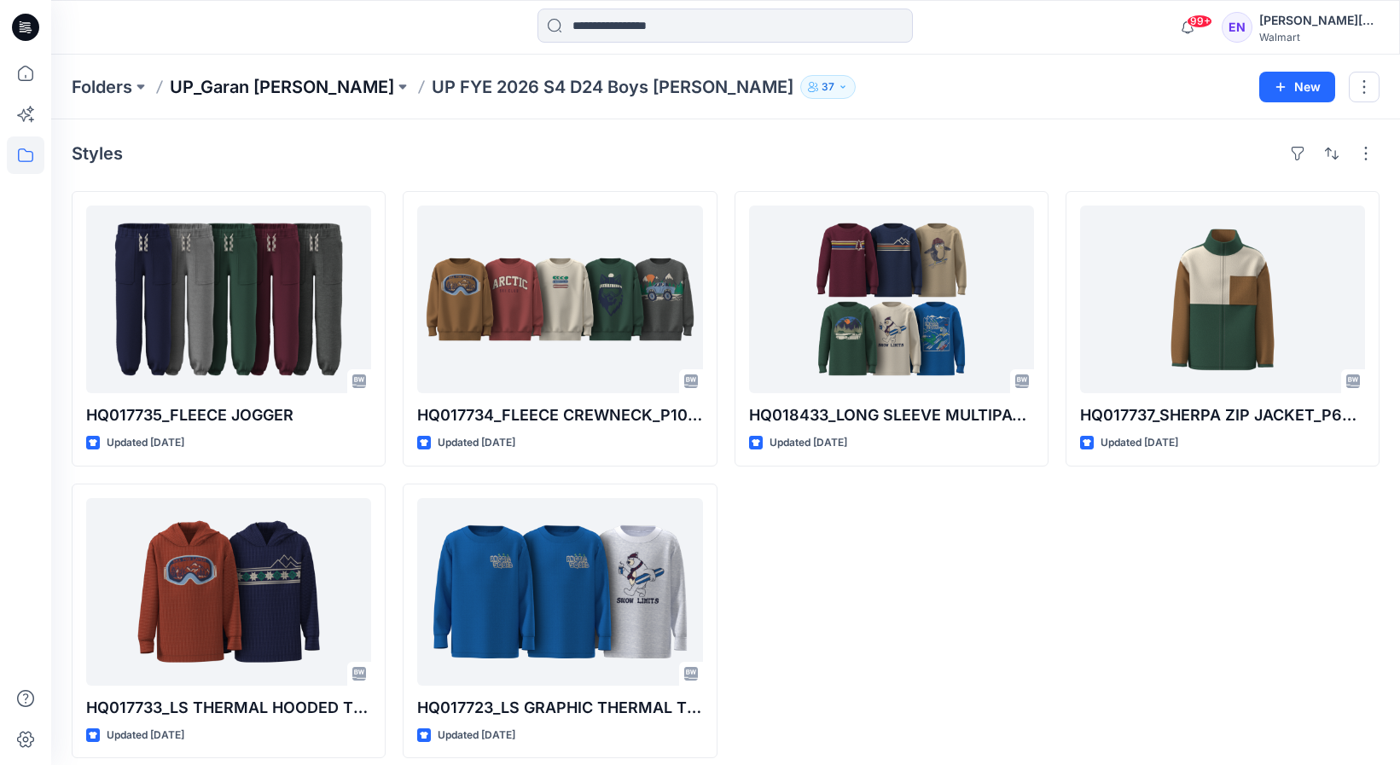 The width and height of the screenshot is (1400, 765). Describe the element at coordinates (560, 299) in the screenshot. I see `a: HQ017734_FLEECE CREWNECK_P1021` at that location.